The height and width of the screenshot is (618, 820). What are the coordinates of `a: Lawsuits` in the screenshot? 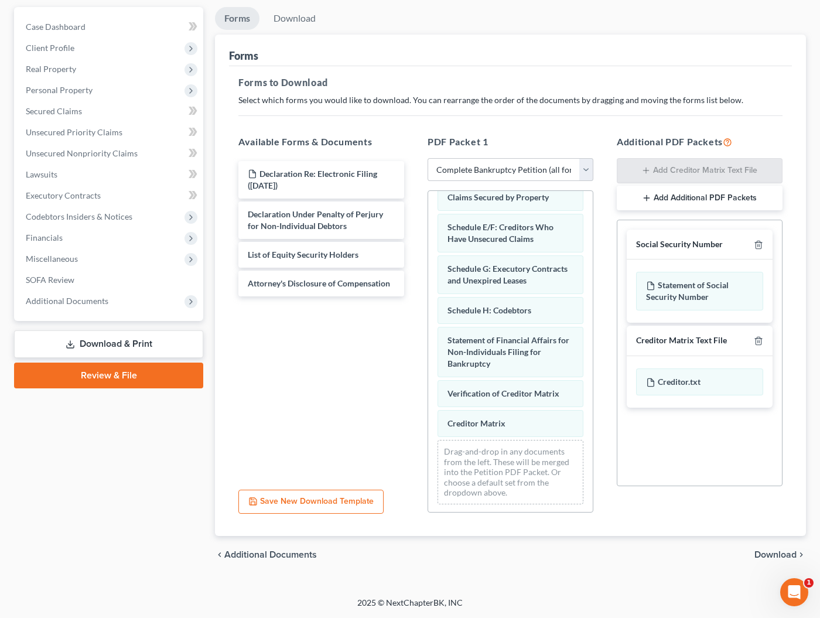 It's located at (110, 175).